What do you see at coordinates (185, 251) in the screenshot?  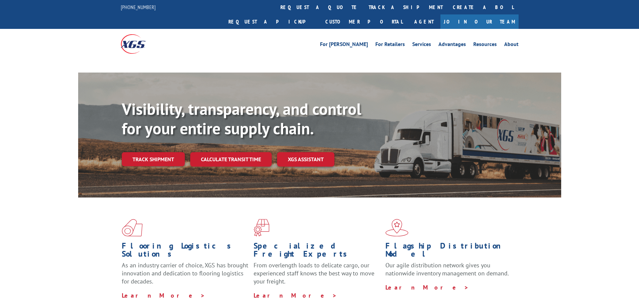 I see `h1: Flooring Logistics Solutions` at bounding box center [185, 251].